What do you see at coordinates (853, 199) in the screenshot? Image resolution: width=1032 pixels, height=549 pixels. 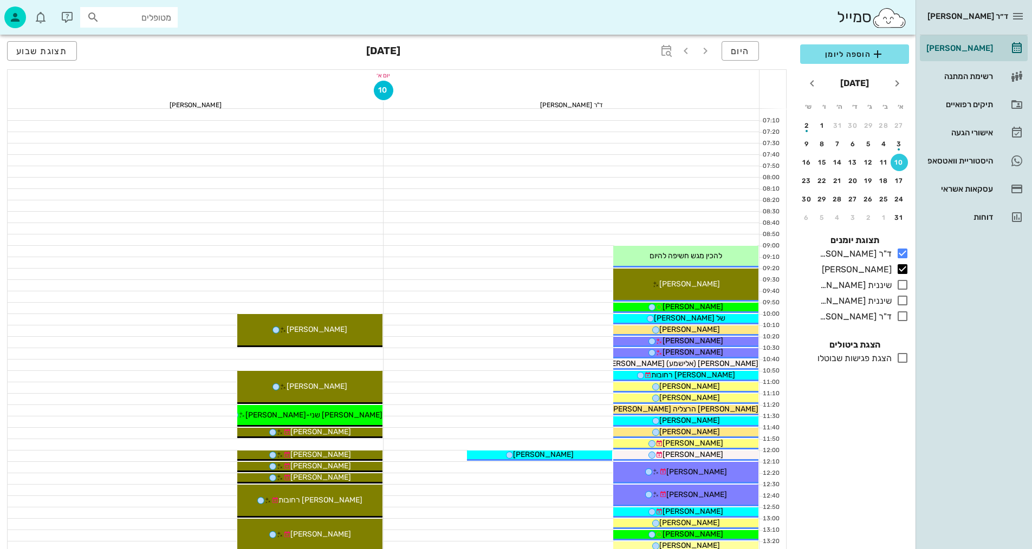 I see `button: 27` at bounding box center [853, 199].